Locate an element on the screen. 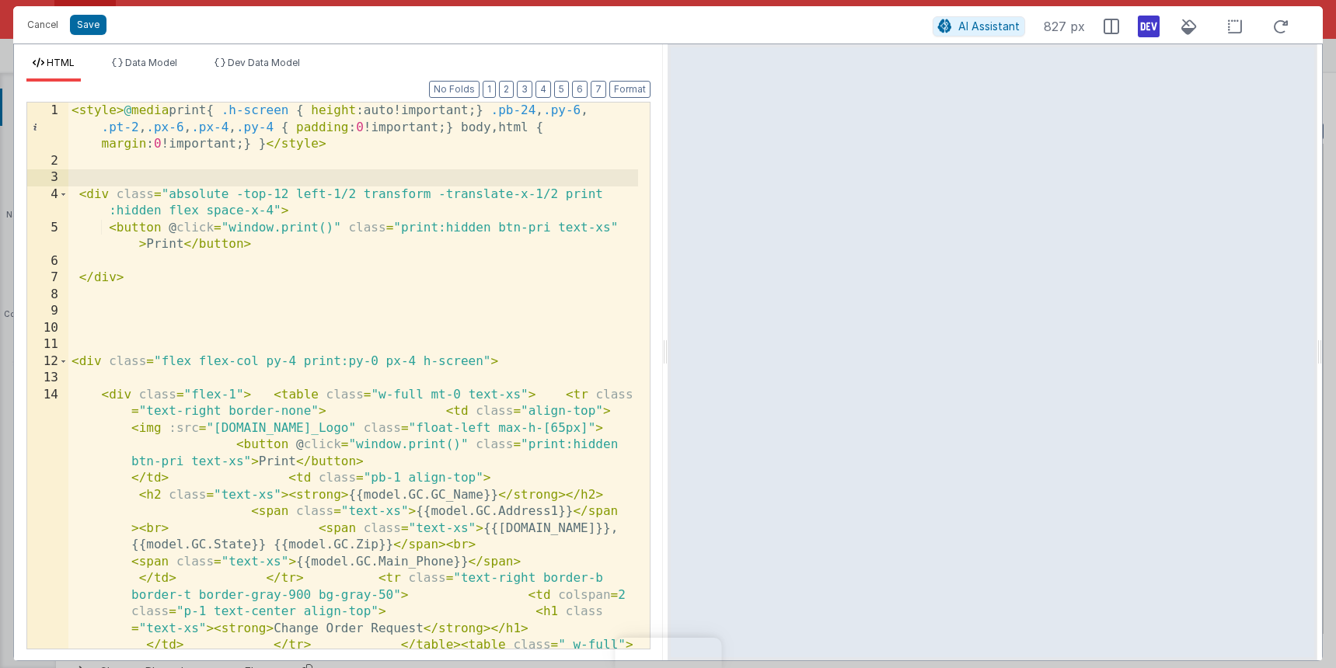 The width and height of the screenshot is (1336, 668). div: 3 is located at coordinates (47, 178).